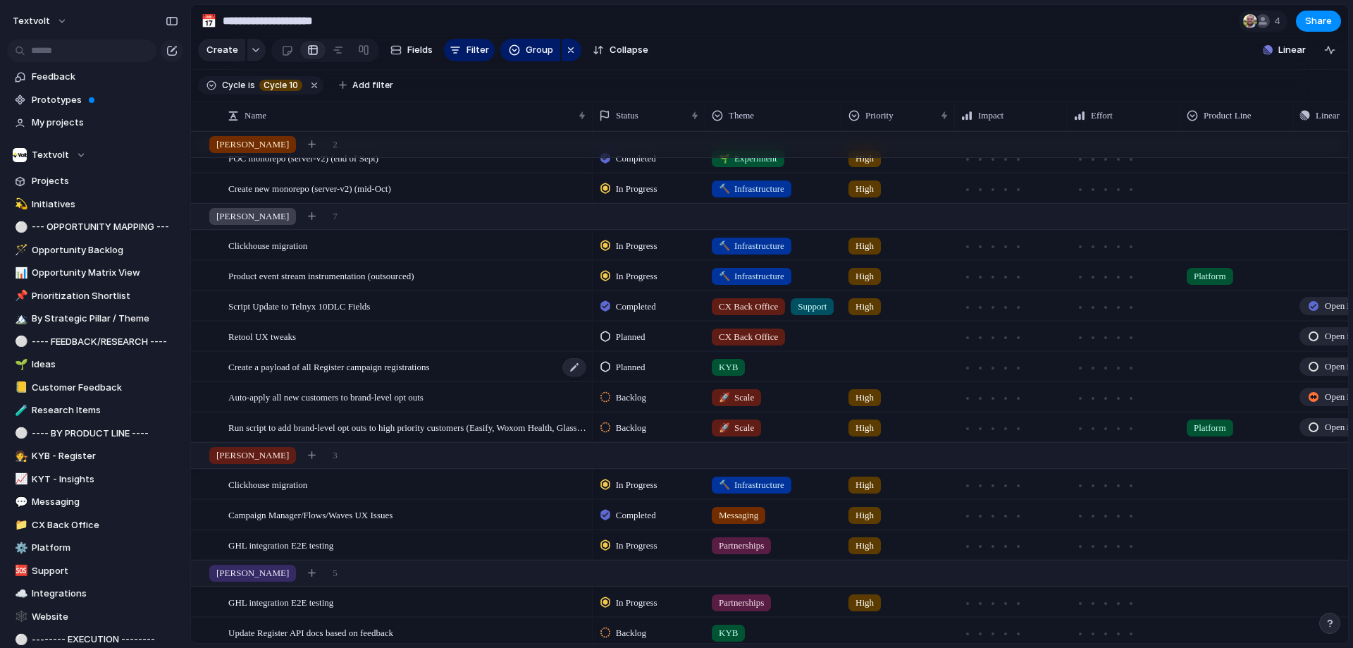 The image size is (1353, 648). Describe the element at coordinates (539, 50) in the screenshot. I see `span: Group` at that location.